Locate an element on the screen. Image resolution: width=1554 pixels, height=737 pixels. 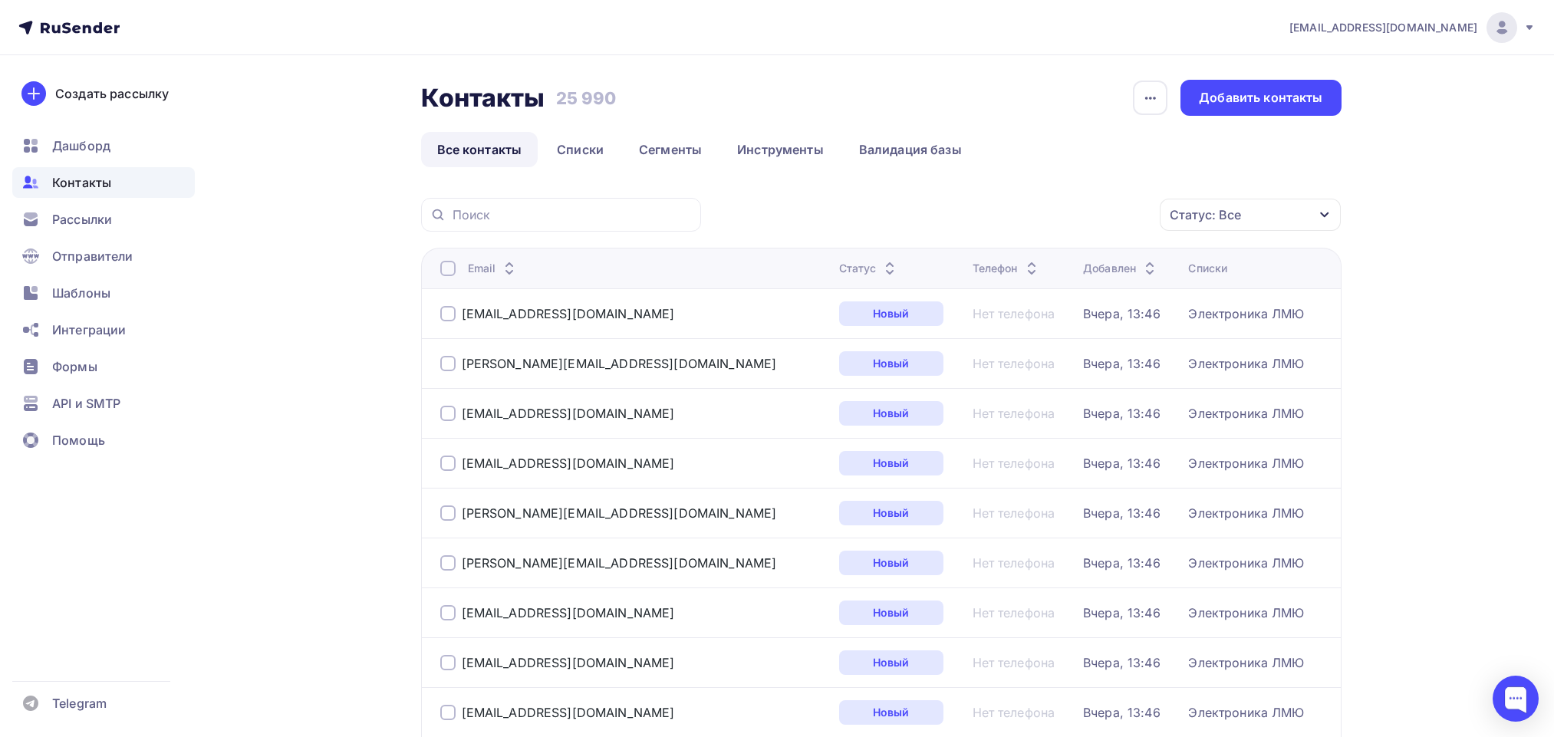
a: Все контакты is located at coordinates (479, 150).